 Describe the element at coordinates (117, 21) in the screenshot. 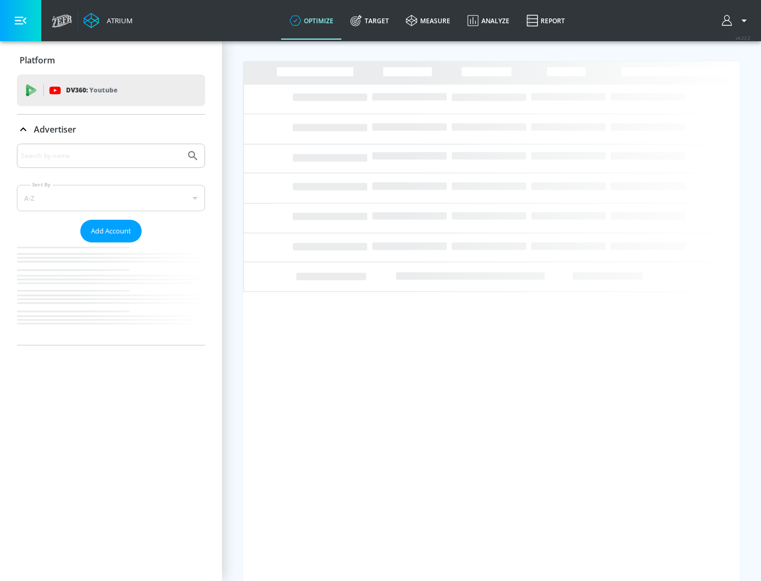

I see `div: Atrium` at that location.